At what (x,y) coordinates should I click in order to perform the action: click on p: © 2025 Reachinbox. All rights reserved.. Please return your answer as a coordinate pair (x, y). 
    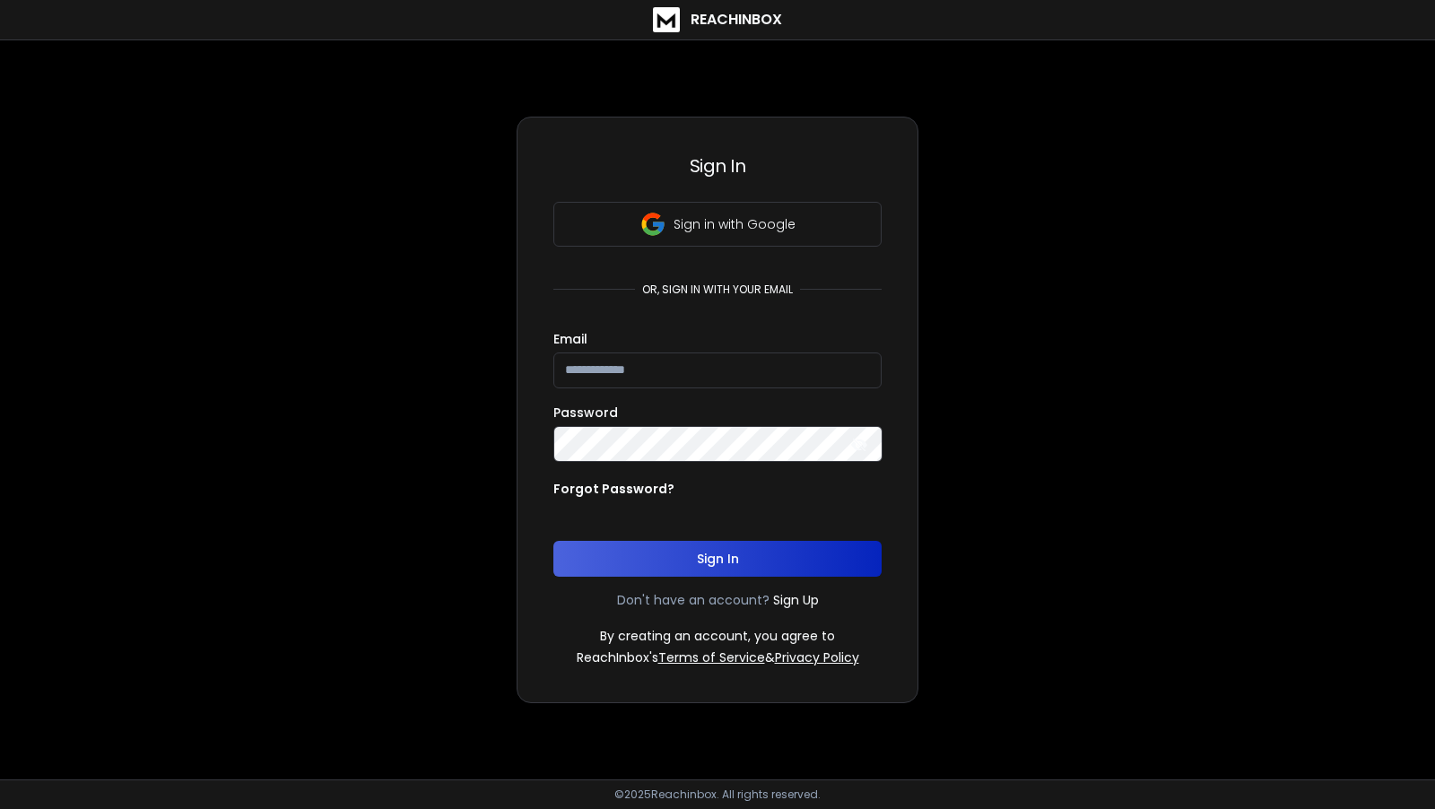
    Looking at the image, I should click on (718, 795).